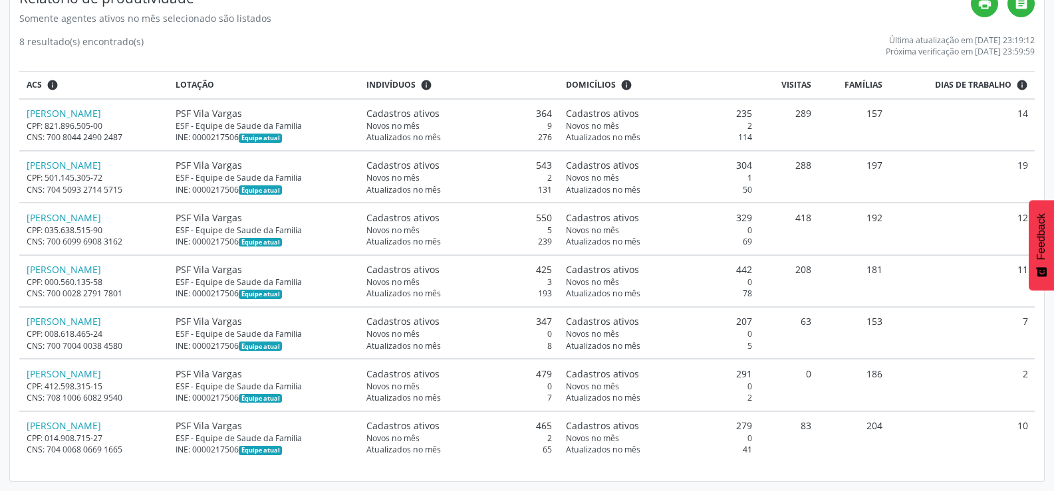  What do you see at coordinates (854, 385) in the screenshot?
I see `td: 186` at bounding box center [854, 385].